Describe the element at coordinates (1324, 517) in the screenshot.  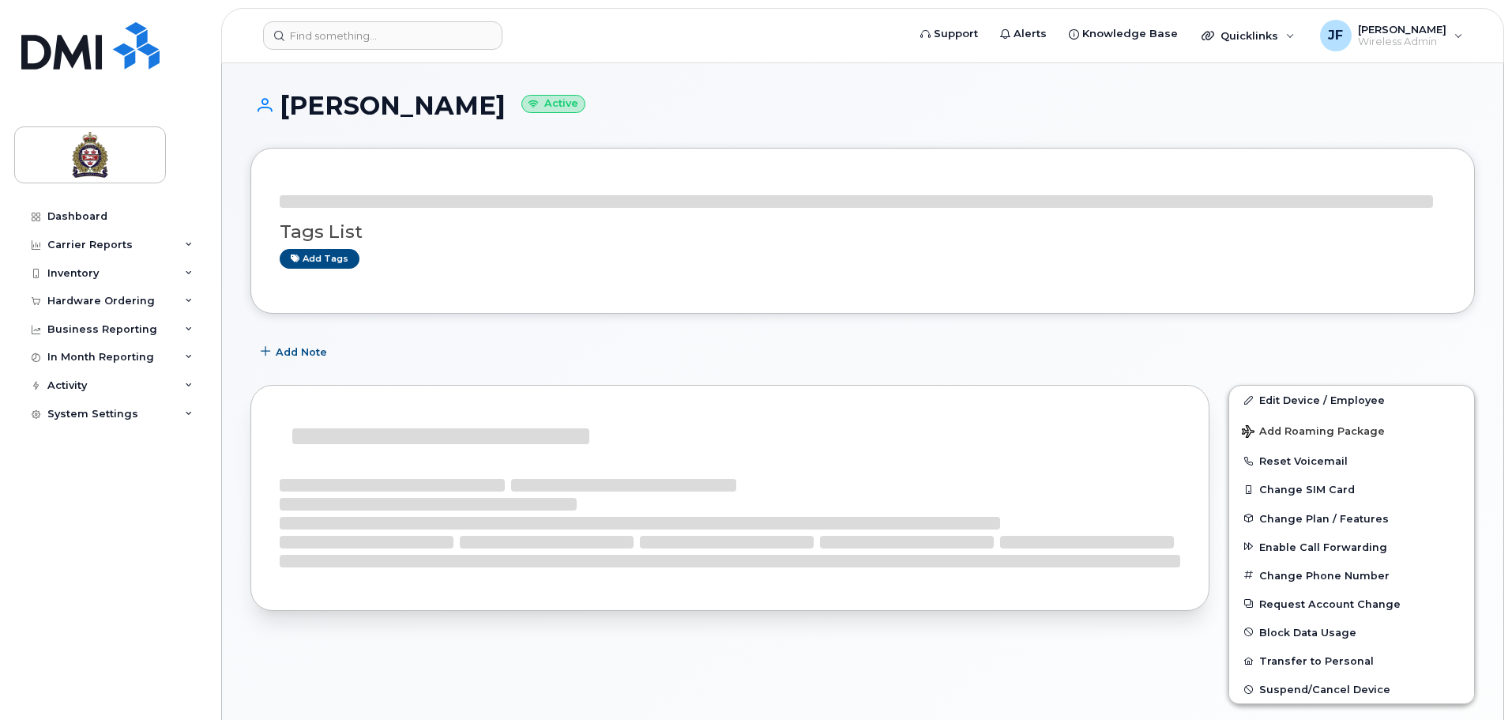
I see `span: Change Plan / Features` at that location.